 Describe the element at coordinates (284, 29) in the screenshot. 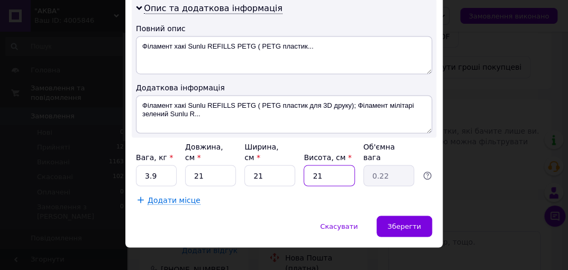

I see `div: Повний опис` at that location.